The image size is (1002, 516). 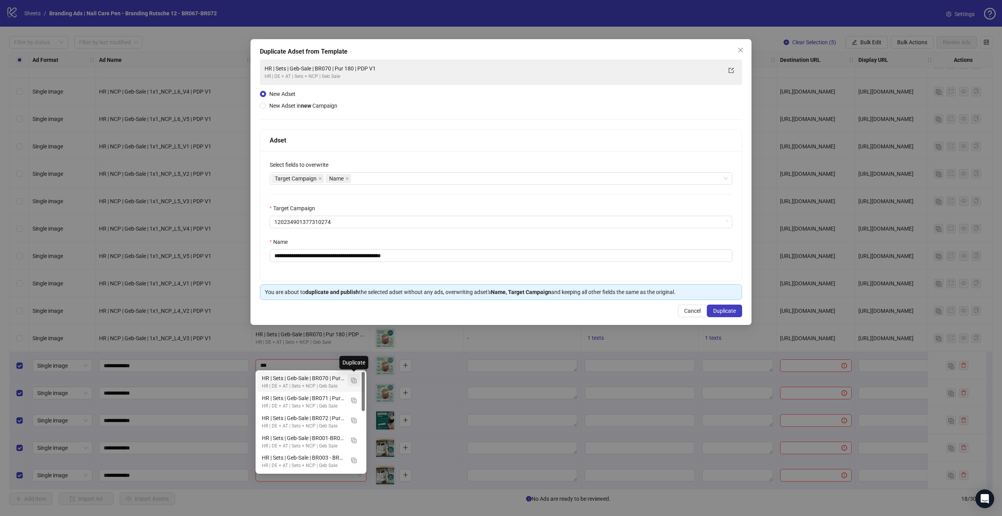 What do you see at coordinates (501, 140) in the screenshot?
I see `div: Adset` at bounding box center [501, 140].